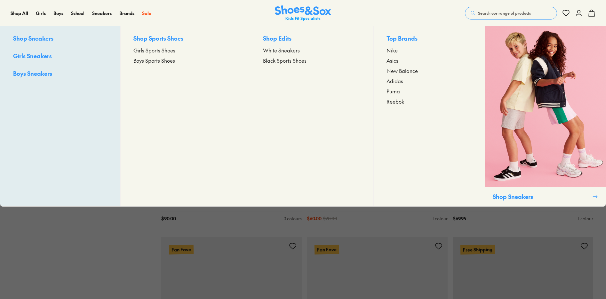 This screenshot has height=299, width=606. I want to click on span: Sale, so click(147, 13).